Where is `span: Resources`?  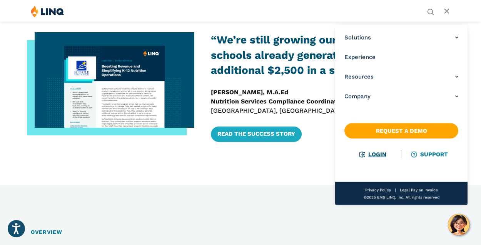
span: Resources is located at coordinates (359, 77).